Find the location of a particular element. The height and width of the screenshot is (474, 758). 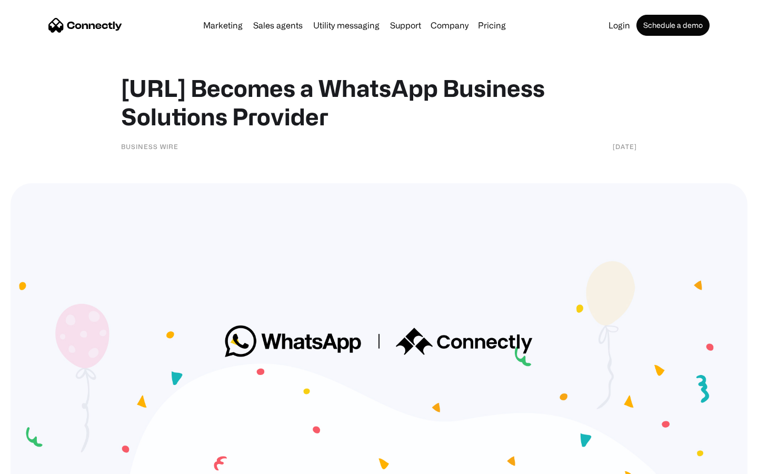

a: Login is located at coordinates (619, 25).